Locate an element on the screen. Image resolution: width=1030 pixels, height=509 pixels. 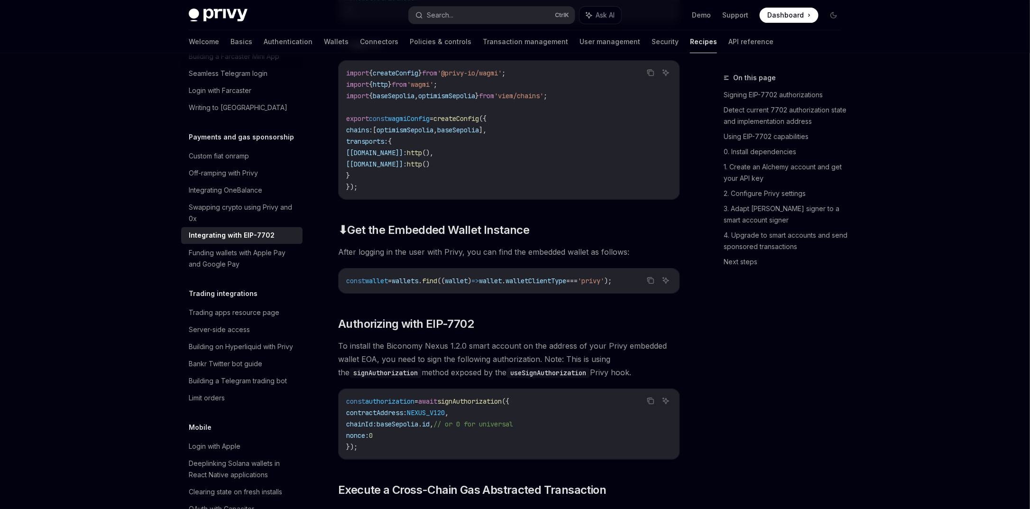
code: useSignAuthorization is located at coordinates (548, 373).